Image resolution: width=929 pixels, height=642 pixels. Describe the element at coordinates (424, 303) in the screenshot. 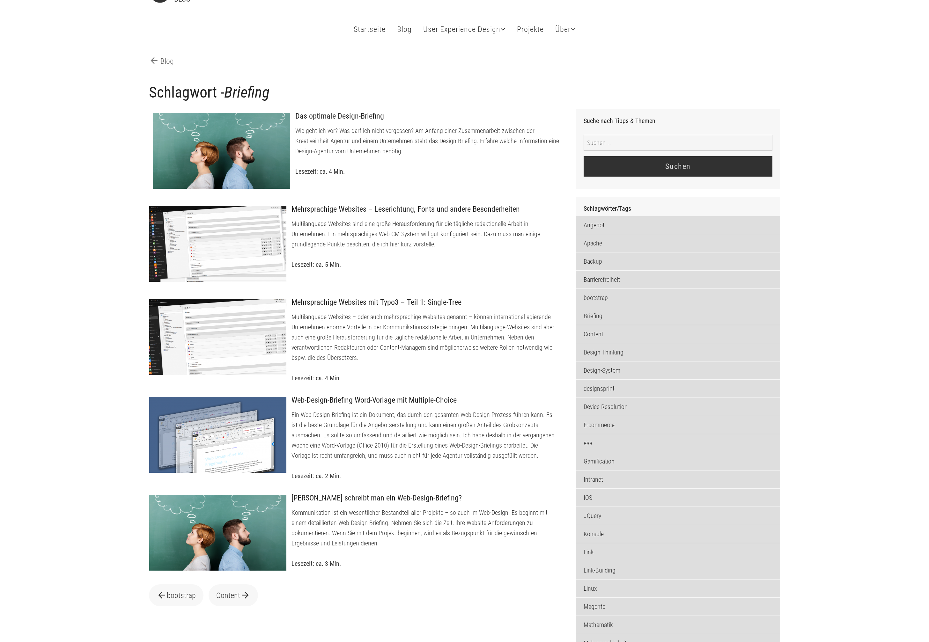

I see `h3: Mehrsprachige Websites mit Typo3 – Teil 1: Single-Tree` at that location.